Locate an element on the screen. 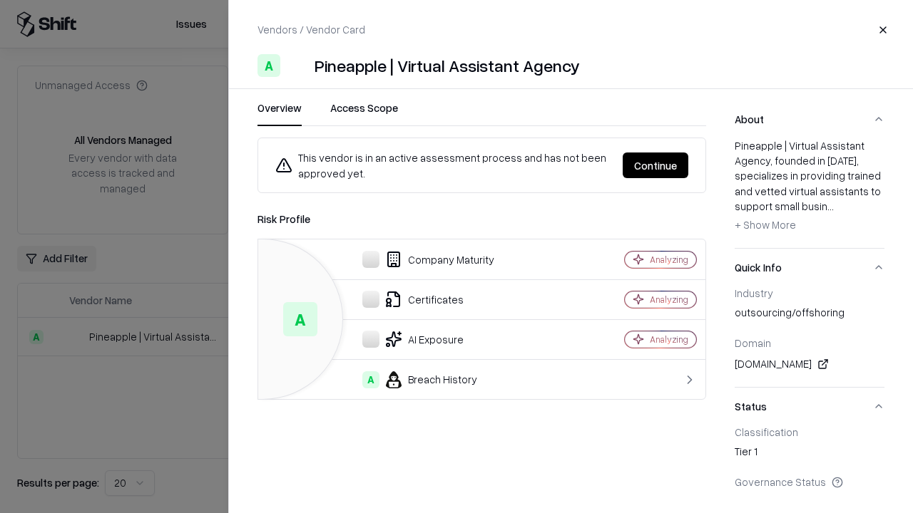  div: Domain is located at coordinates (809, 343).